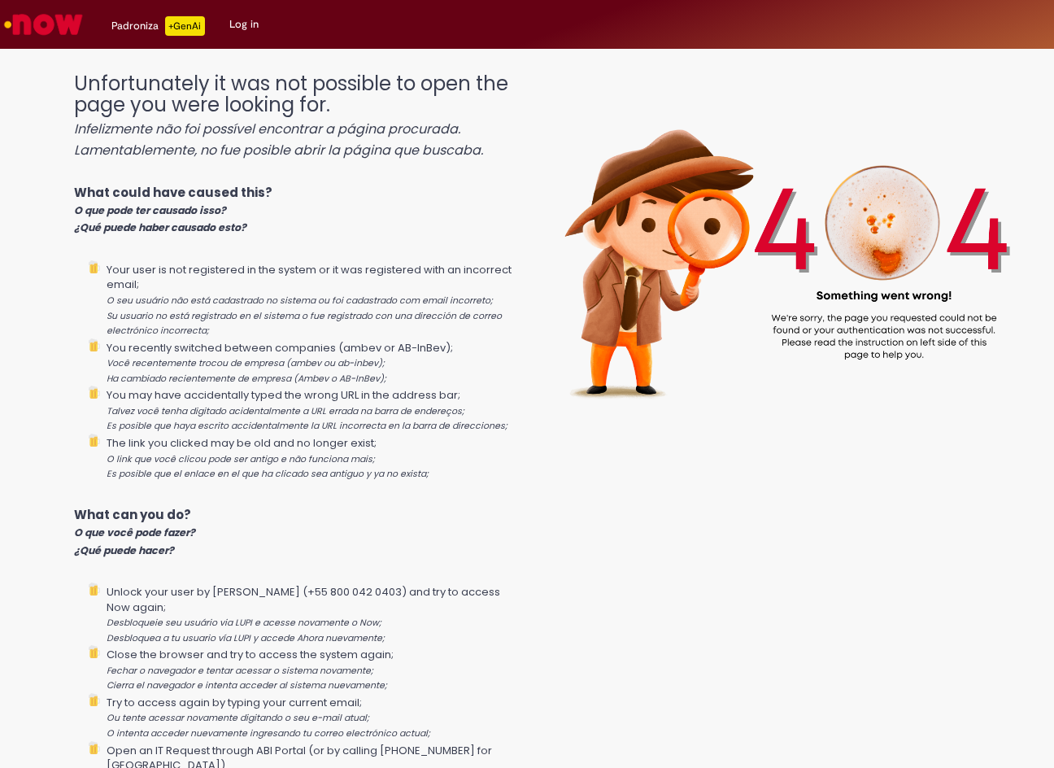 The height and width of the screenshot is (768, 1054). Describe the element at coordinates (278, 150) in the screenshot. I see `i: Lamentablemente, no fue posible abrir la página que buscaba.` at that location.